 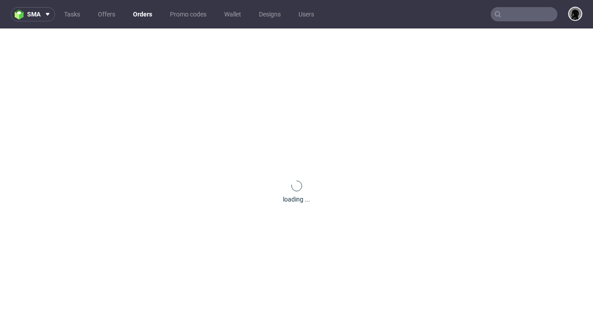 What do you see at coordinates (232, 14) in the screenshot?
I see `a: Wallet` at bounding box center [232, 14].